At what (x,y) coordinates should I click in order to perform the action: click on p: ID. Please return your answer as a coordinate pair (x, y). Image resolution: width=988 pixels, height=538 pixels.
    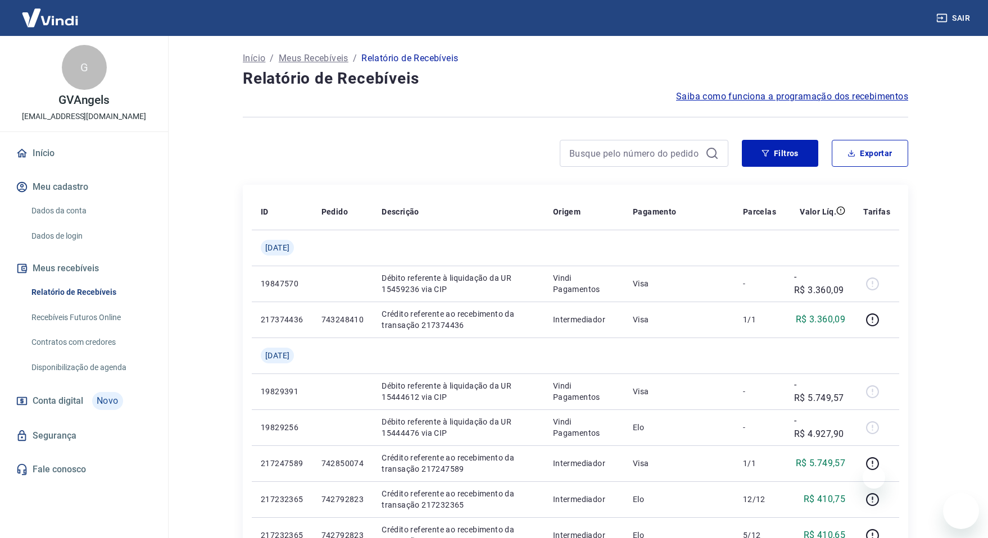
    Looking at the image, I should click on (265, 212).